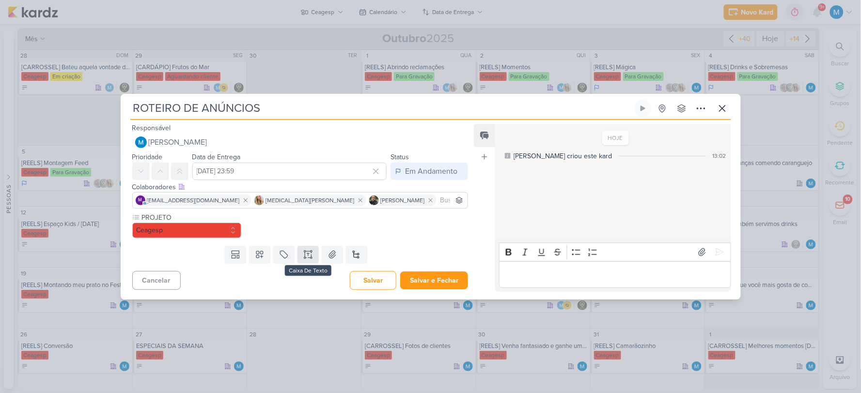 The height and width of the screenshot is (393, 861). What do you see at coordinates (152, 128) in the screenshot?
I see `label: Responsável` at bounding box center [152, 128].